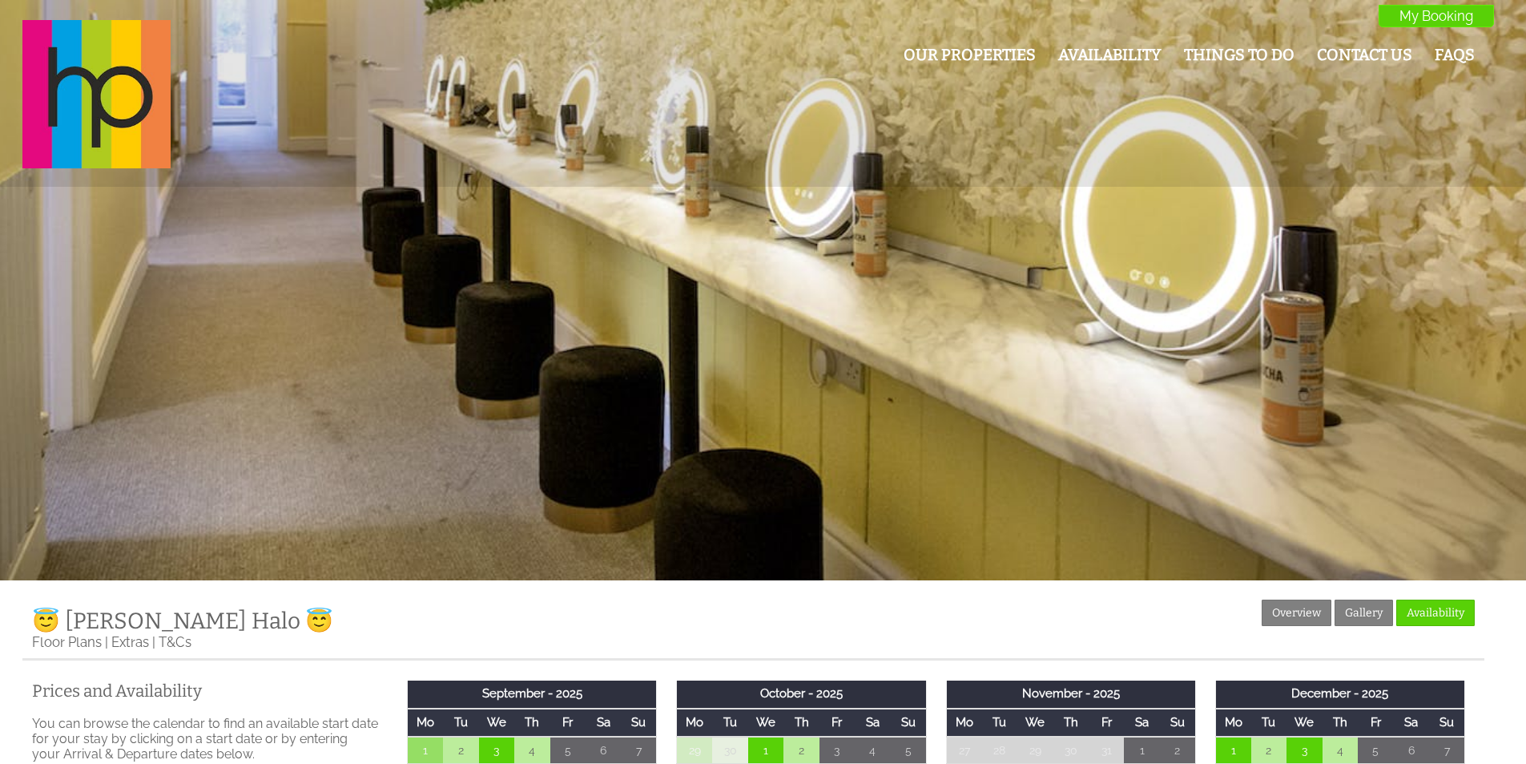  I want to click on a: Floor Plans, so click(67, 642).